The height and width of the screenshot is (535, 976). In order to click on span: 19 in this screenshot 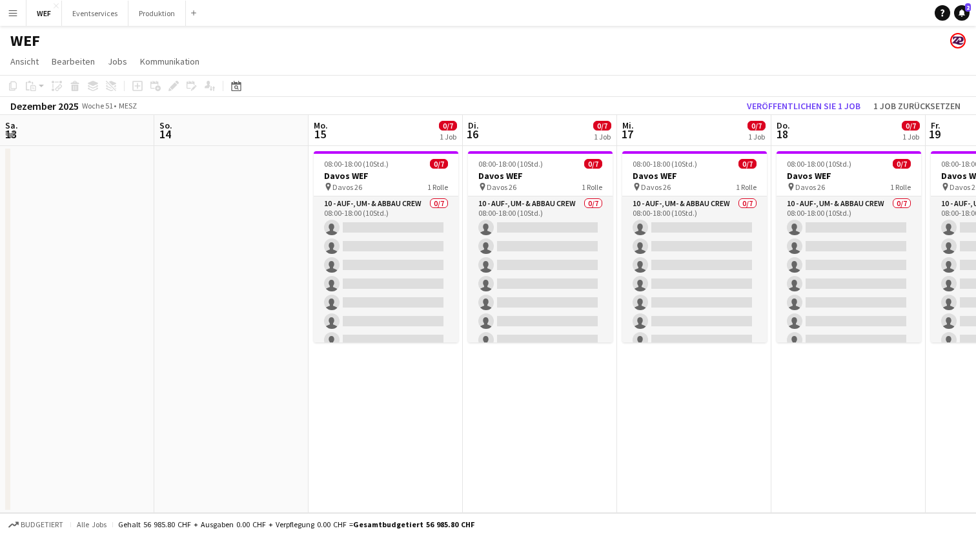, I will do `click(935, 134)`.